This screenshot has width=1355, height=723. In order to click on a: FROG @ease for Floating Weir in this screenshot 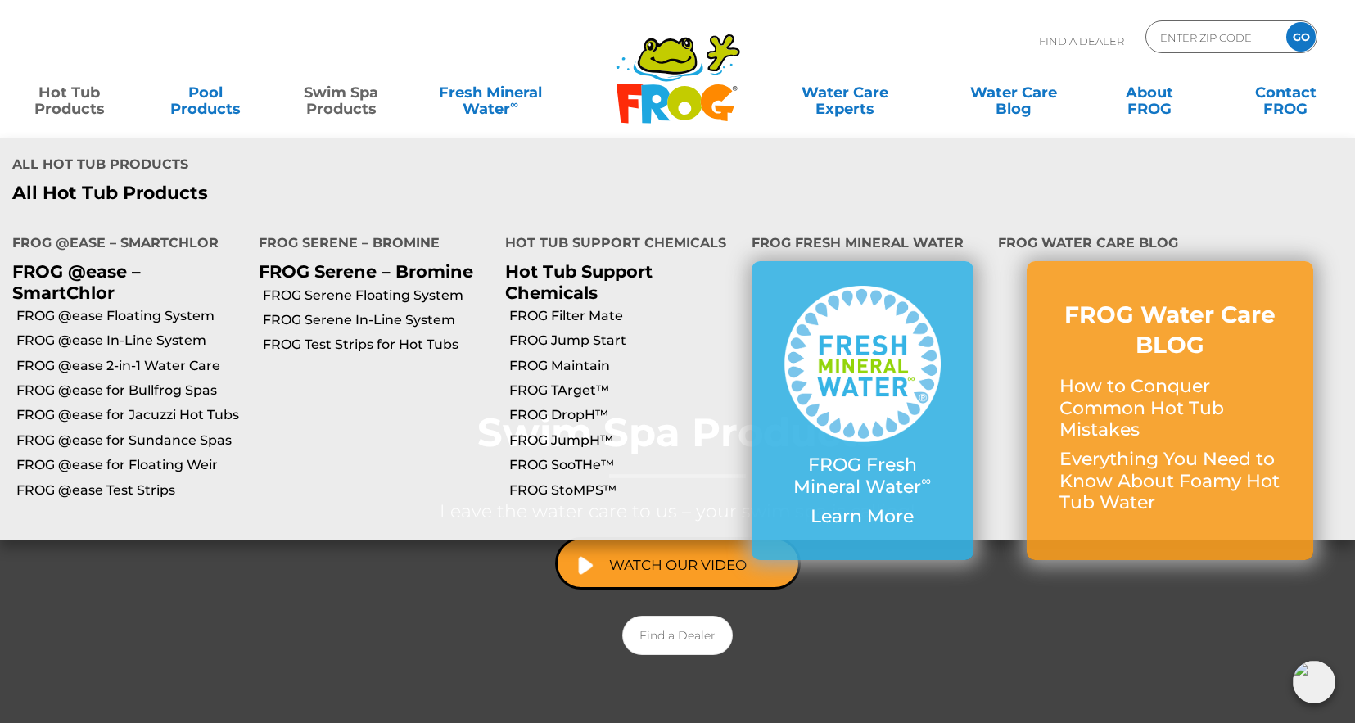, I will do `click(131, 465)`.